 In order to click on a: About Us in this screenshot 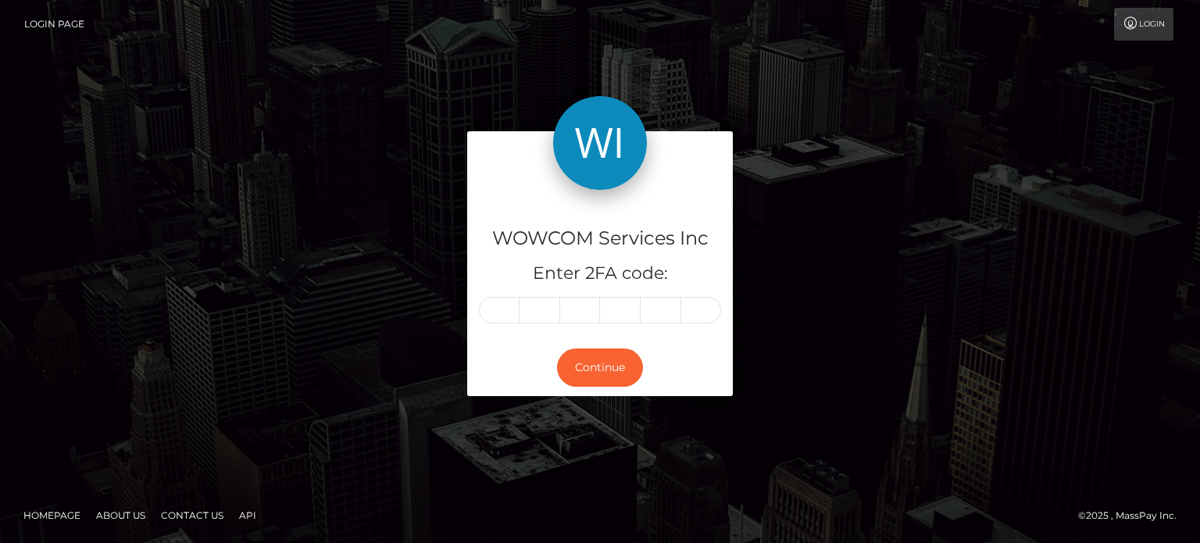, I will do `click(120, 515)`.